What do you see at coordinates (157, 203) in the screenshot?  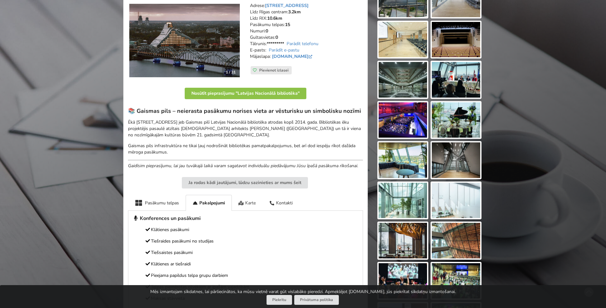 I see `div: Pasākumu telpas` at bounding box center [157, 203].